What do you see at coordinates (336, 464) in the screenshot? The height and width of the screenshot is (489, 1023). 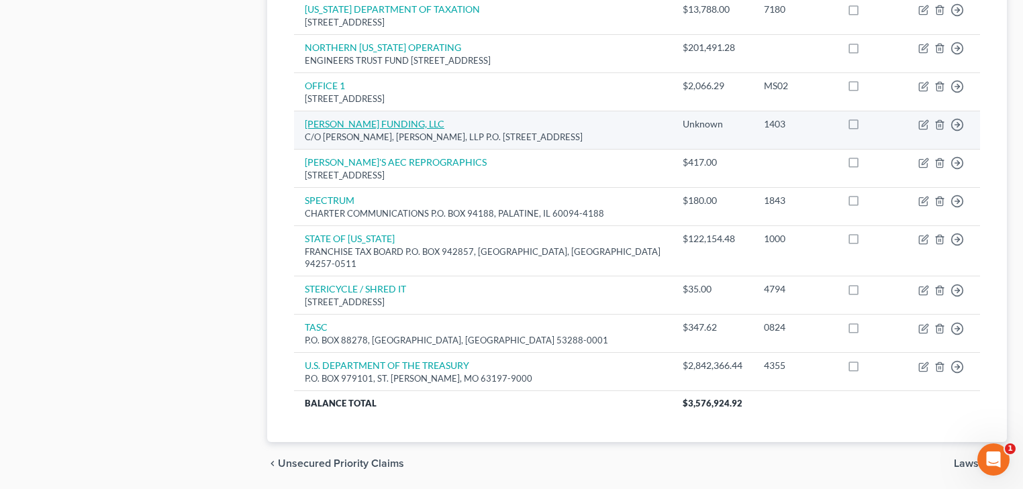 I see `button: chevron_left Unsecured Priority Claims` at bounding box center [336, 464].